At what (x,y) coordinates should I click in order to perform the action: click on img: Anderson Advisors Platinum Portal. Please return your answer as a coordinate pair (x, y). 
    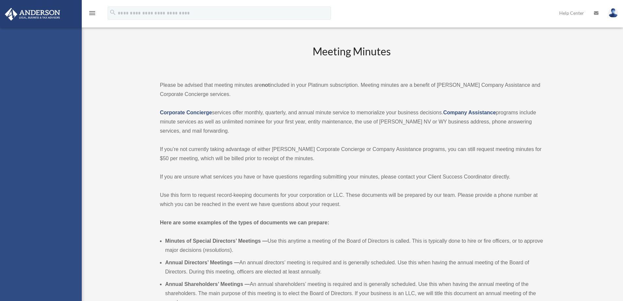
    Looking at the image, I should click on (32, 14).